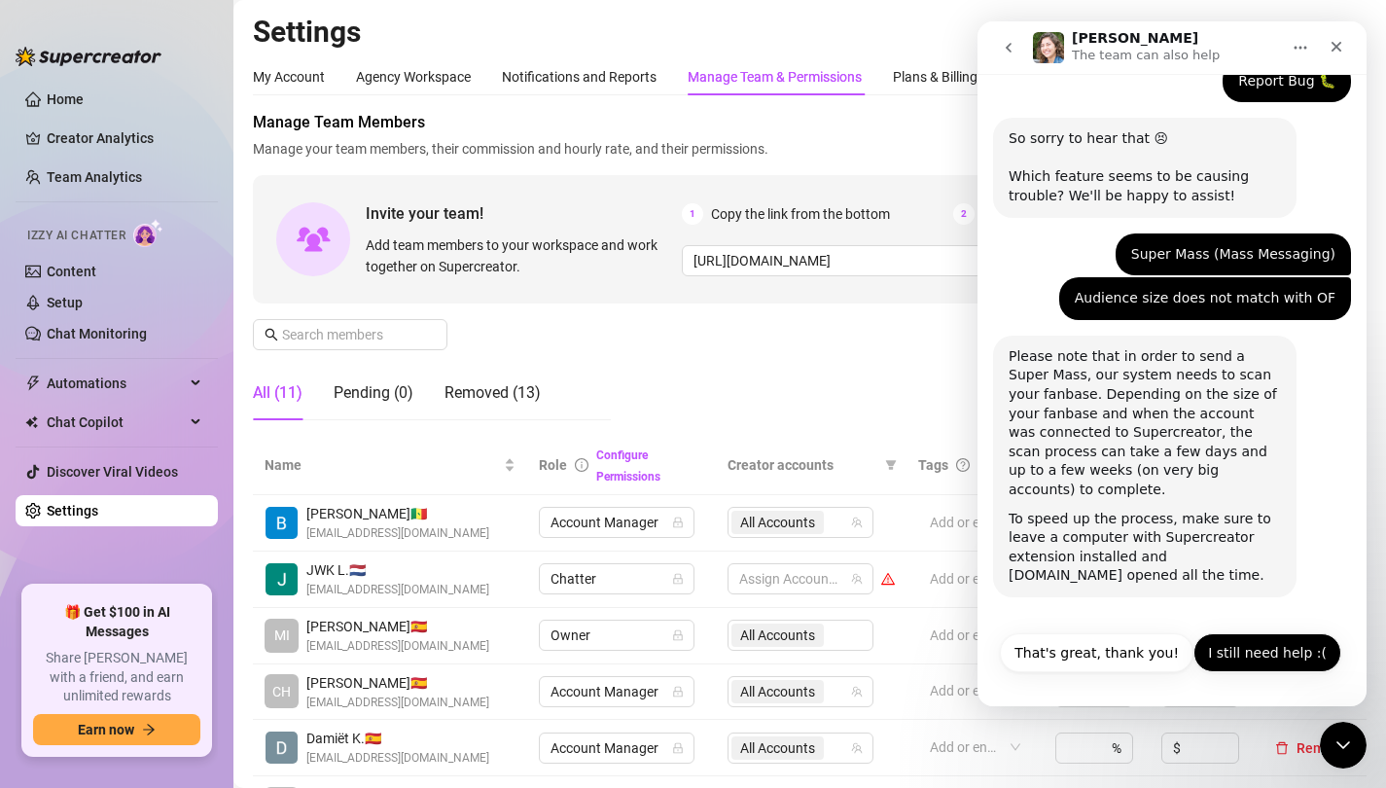 The width and height of the screenshot is (1386, 788). I want to click on a: Chat Monitoring, so click(96, 334).